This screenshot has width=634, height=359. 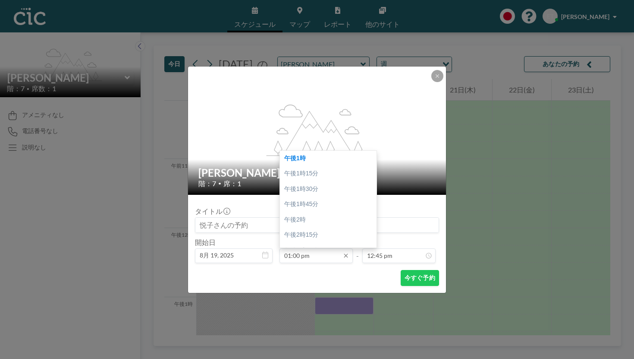 I want to click on font: 午後1時45分, so click(x=301, y=204).